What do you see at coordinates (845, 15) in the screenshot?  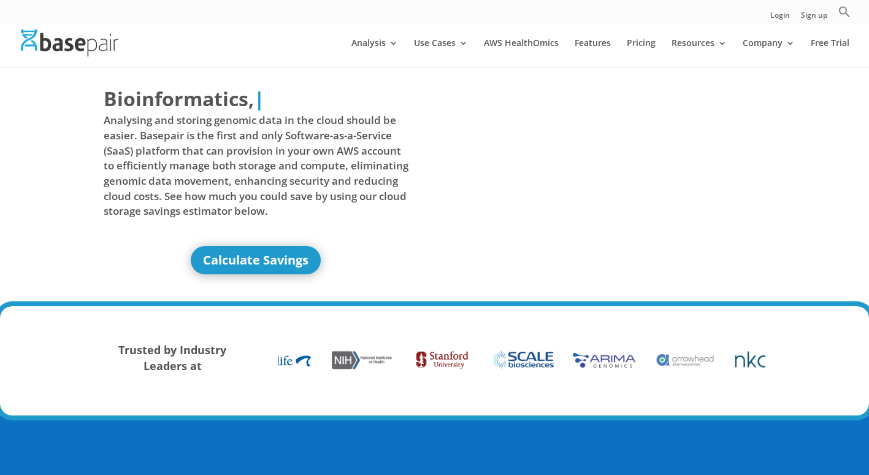 I see `a: Search Icon Link` at bounding box center [845, 15].